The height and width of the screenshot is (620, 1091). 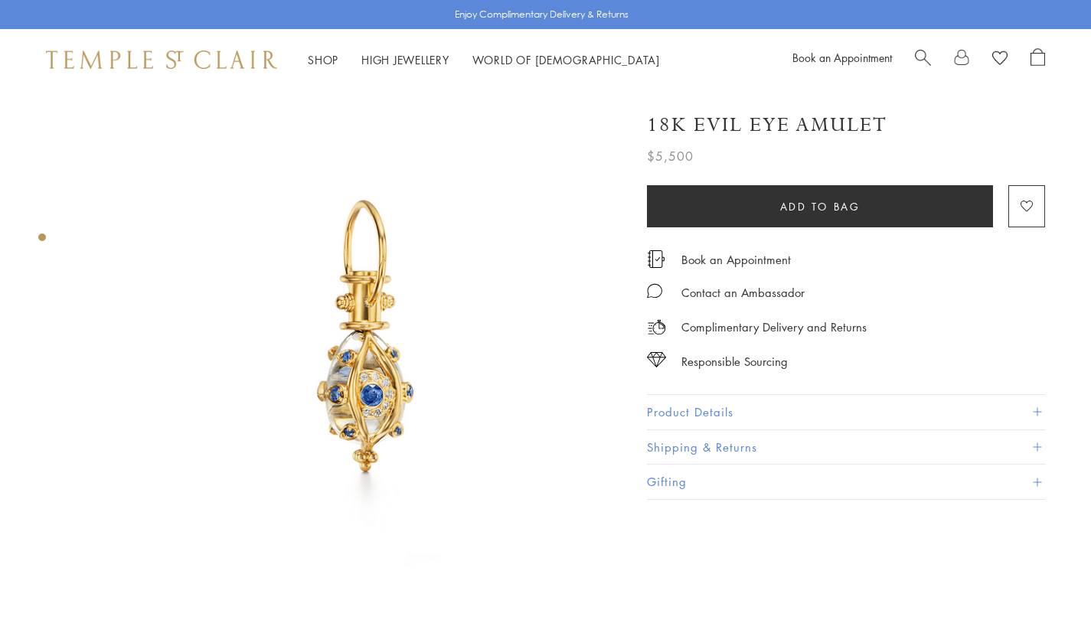 What do you see at coordinates (820, 207) in the screenshot?
I see `span: Add to bag` at bounding box center [820, 207].